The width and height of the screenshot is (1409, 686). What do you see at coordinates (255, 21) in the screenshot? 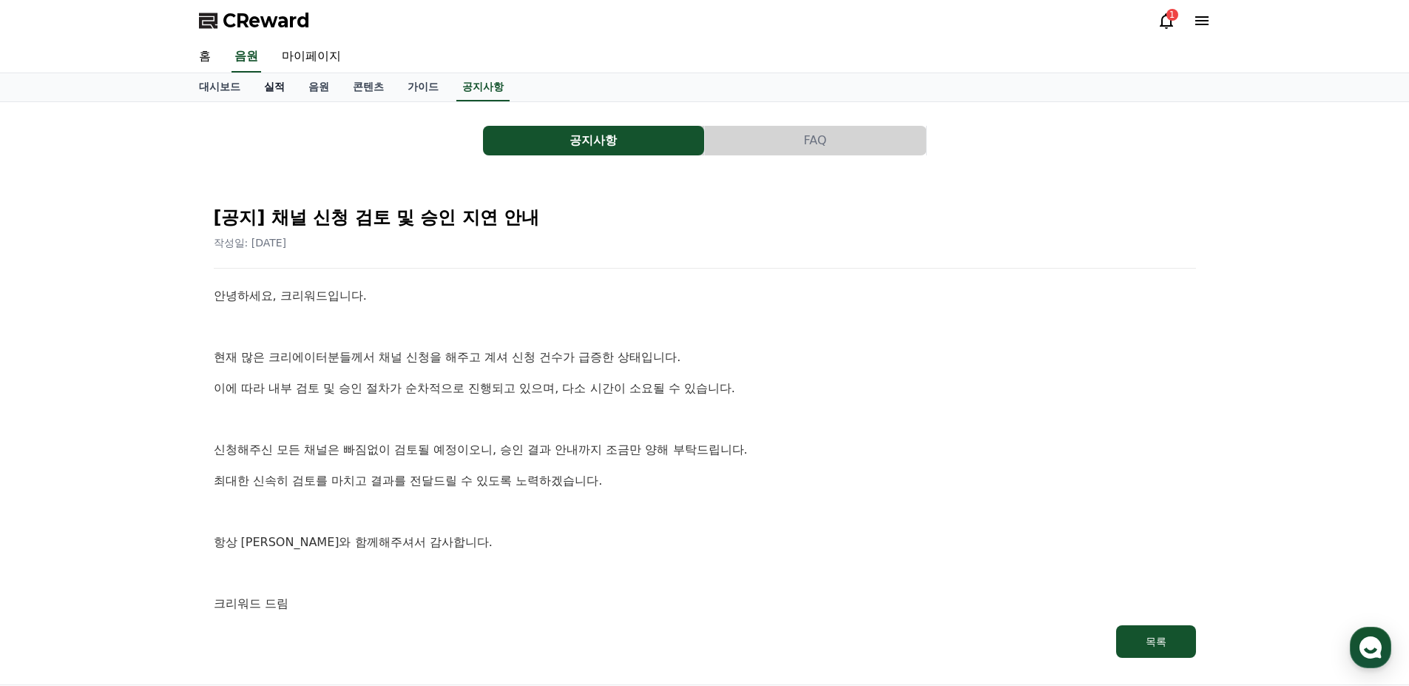
I see `a: CReward` at bounding box center [255, 21].